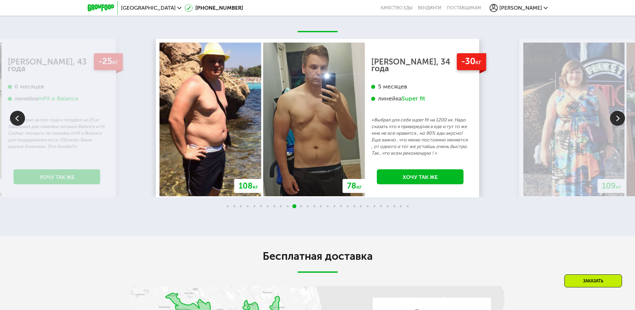 Image resolution: width=635 pixels, height=310 pixels. I want to click on img: Slide left, so click(17, 118).